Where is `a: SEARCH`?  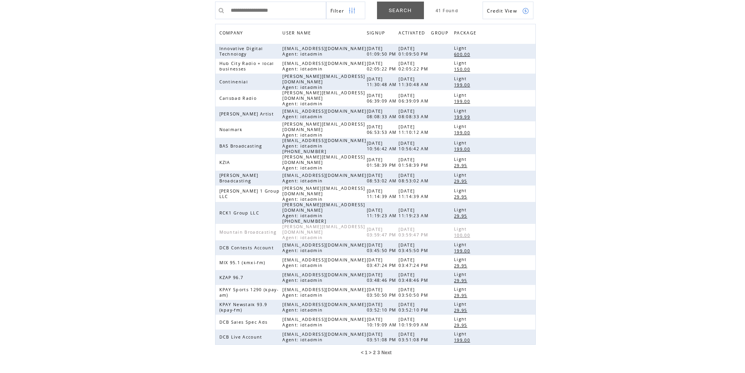 a: SEARCH is located at coordinates (401, 10).